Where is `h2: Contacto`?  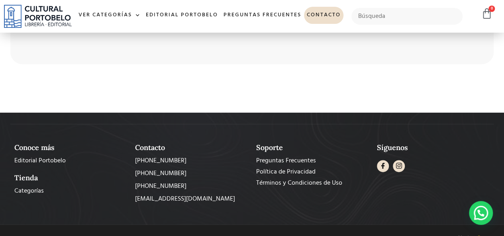 h2: Contacto is located at coordinates (191, 148).